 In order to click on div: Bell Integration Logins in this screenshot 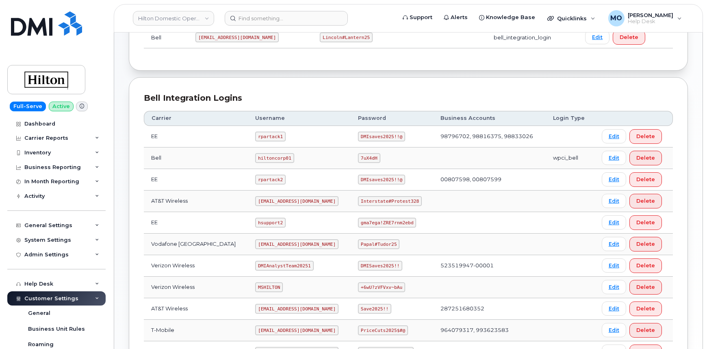, I will do `click(408, 98)`.